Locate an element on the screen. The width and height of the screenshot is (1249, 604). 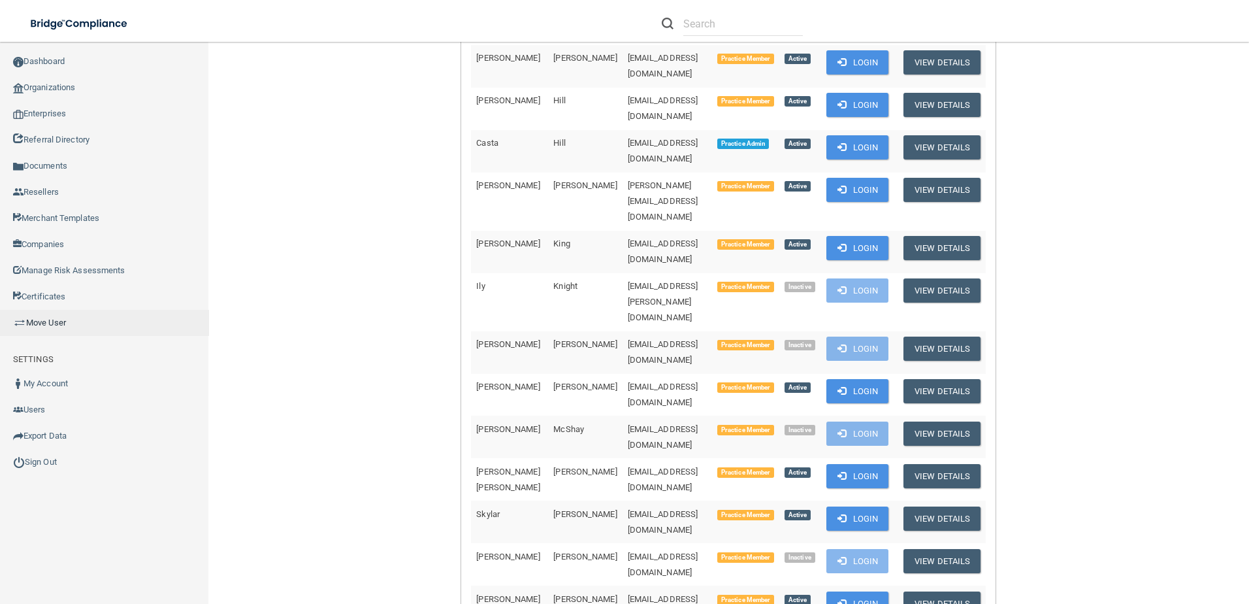
span: Knight is located at coordinates (565, 285).